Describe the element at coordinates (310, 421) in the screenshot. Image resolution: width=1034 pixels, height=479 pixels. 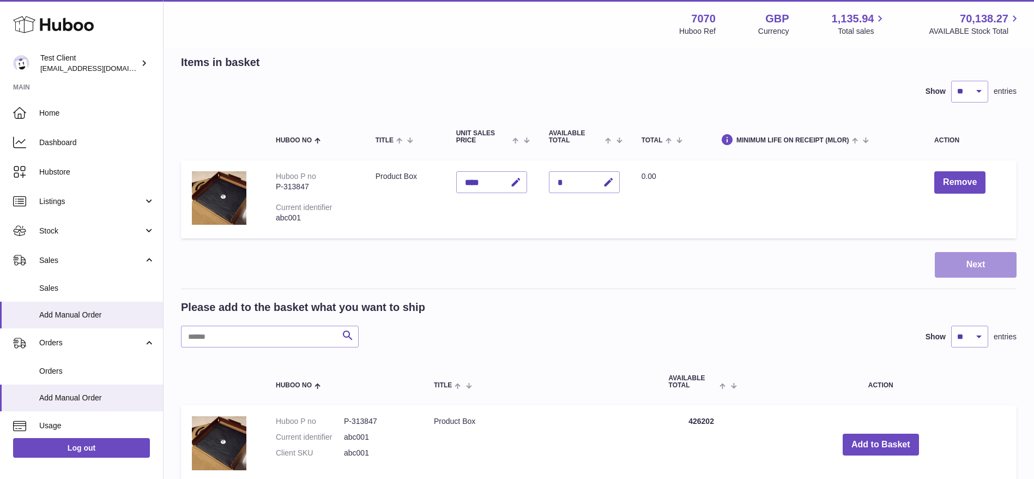
I see `dt: Huboo P no` at that location.